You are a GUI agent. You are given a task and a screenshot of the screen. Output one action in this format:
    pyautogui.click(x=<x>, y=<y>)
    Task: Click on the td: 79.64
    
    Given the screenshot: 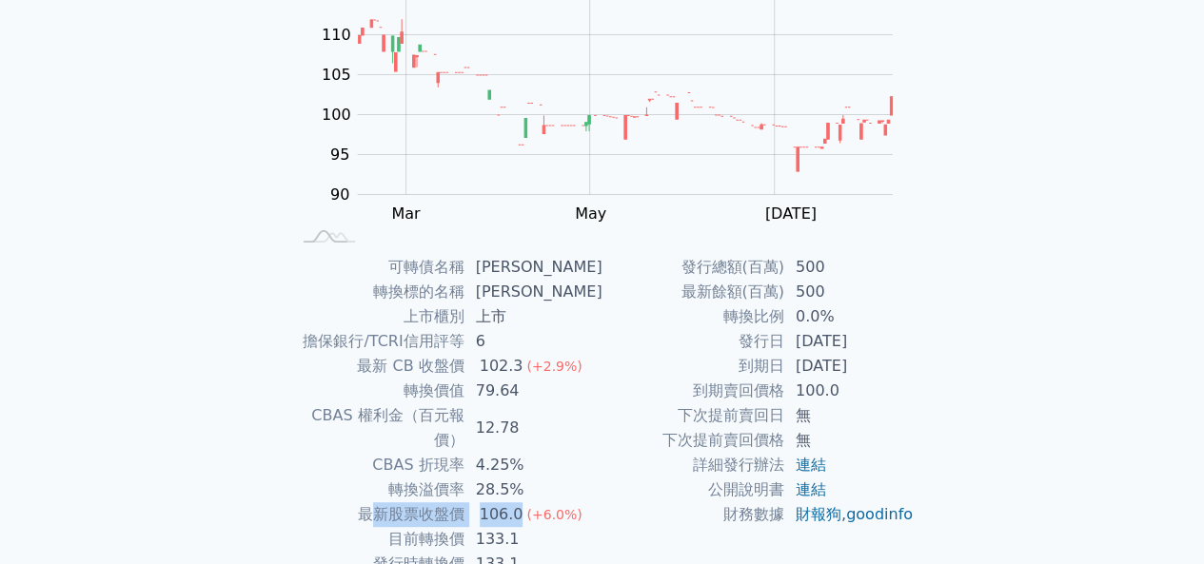 What is the action you would take?
    pyautogui.click(x=533, y=391)
    